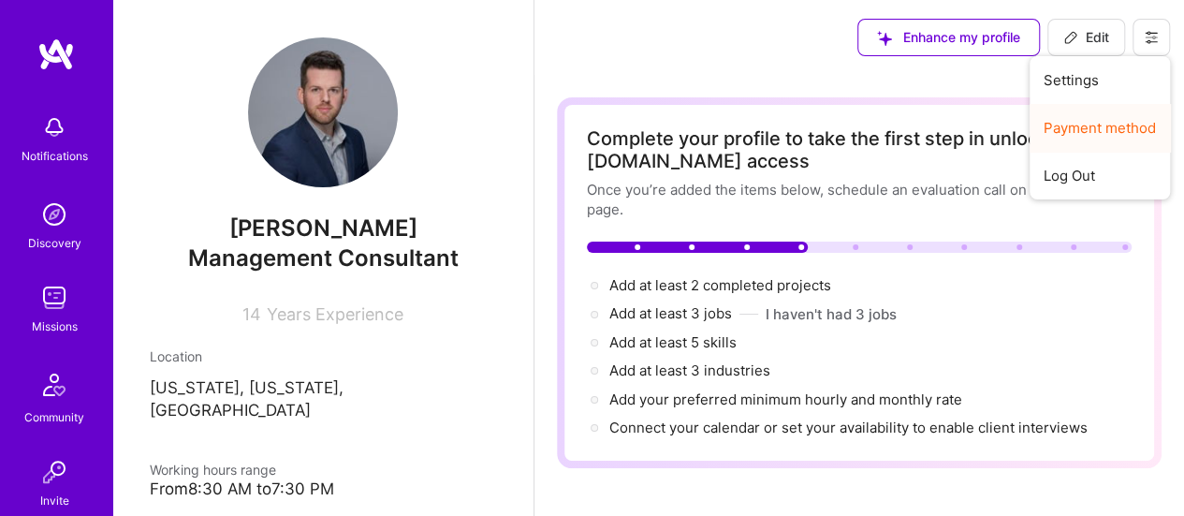  Describe the element at coordinates (1100, 175) in the screenshot. I see `button: Log Out` at that location.